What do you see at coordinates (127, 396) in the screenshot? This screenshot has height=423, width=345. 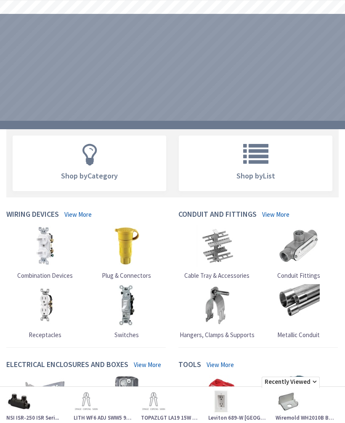 I see `img: Device Boxes` at bounding box center [127, 396].